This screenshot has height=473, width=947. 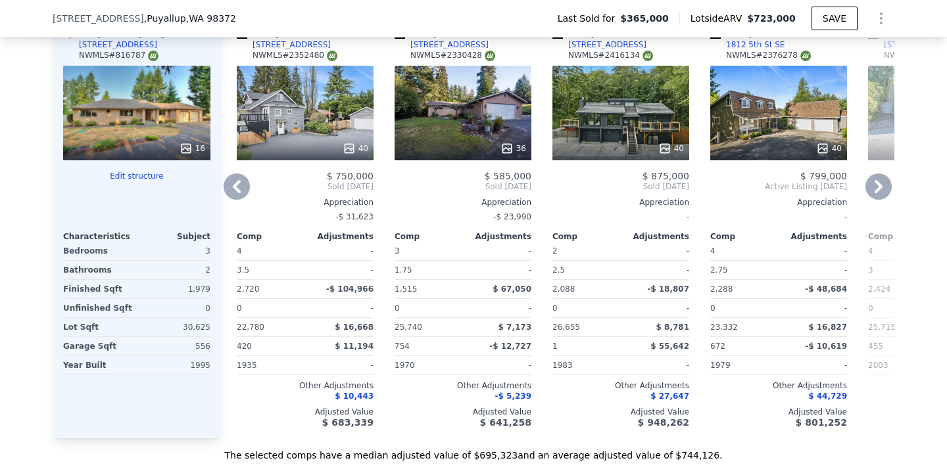 What do you see at coordinates (244, 347) in the screenshot?
I see `span: 420` at bounding box center [244, 347].